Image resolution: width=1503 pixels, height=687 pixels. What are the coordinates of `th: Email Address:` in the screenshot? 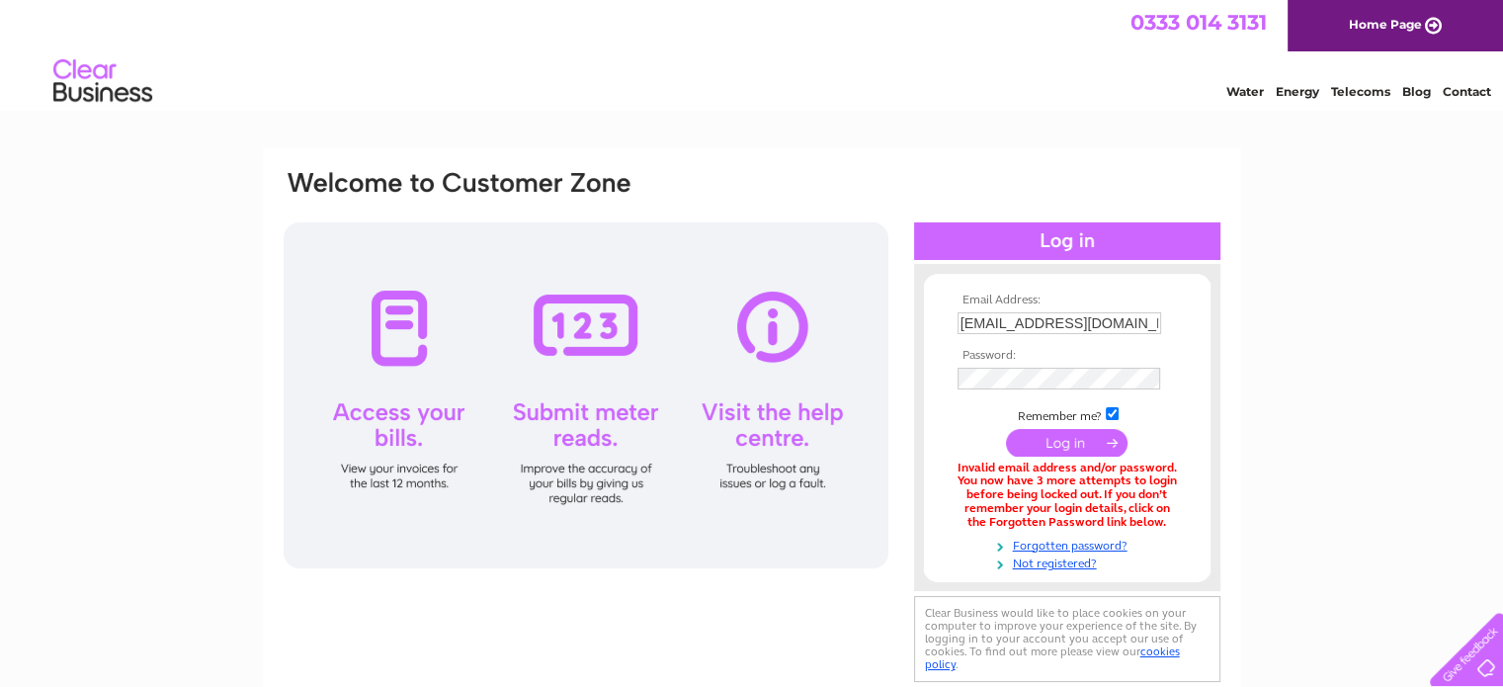 It's located at (1067, 300).